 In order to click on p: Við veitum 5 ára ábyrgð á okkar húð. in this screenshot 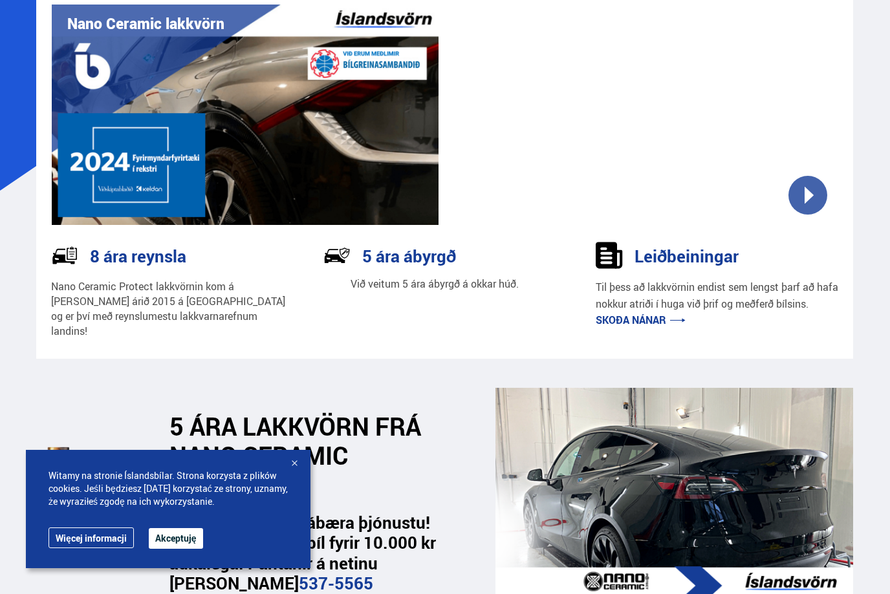, I will do `click(434, 284)`.